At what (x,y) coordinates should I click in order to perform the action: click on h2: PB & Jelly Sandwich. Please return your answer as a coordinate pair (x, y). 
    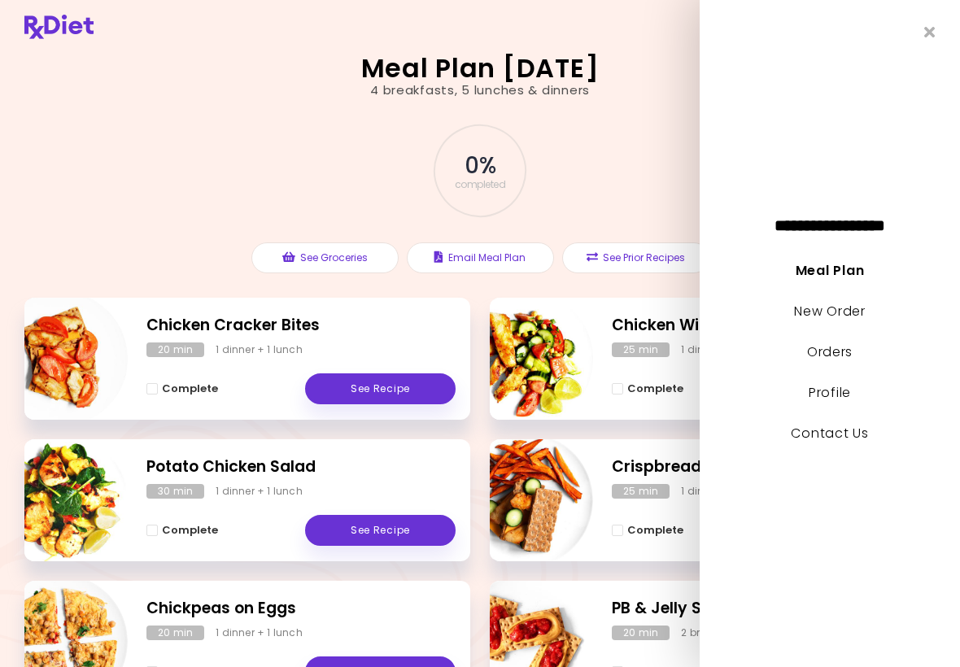
    Looking at the image, I should click on (766, 608).